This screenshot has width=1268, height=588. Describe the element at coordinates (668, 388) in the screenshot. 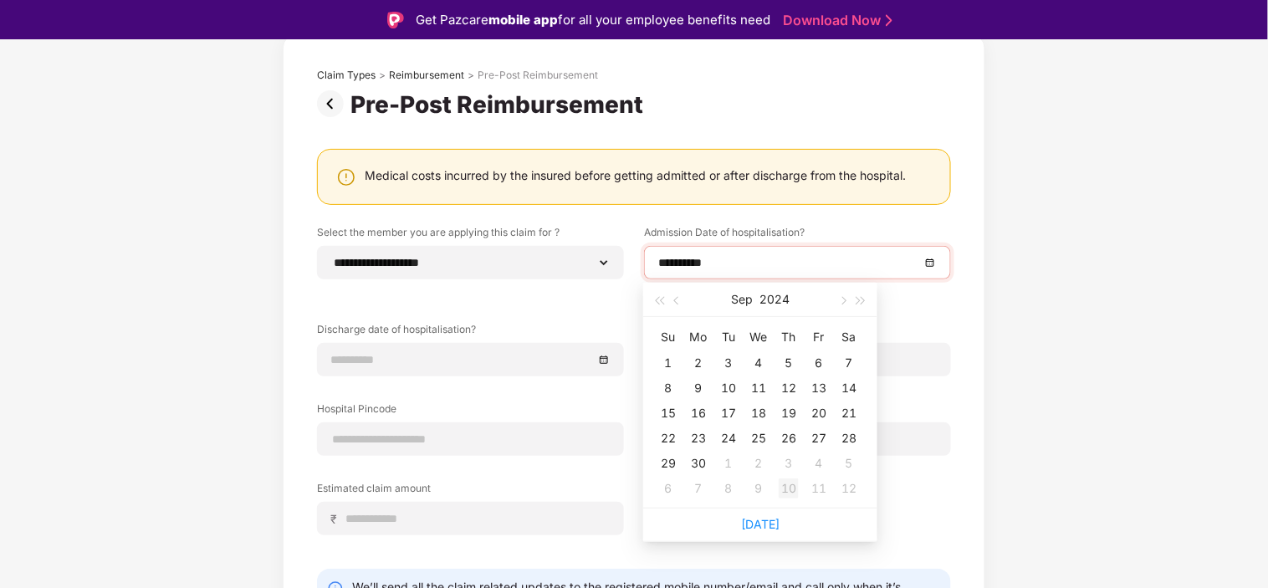

I see `td: 2024-09-08` at that location.